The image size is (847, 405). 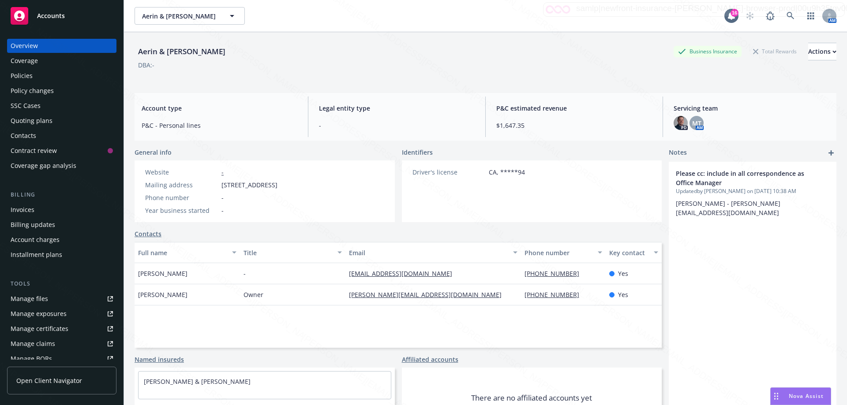 I want to click on div: Mailing address, so click(x=181, y=185).